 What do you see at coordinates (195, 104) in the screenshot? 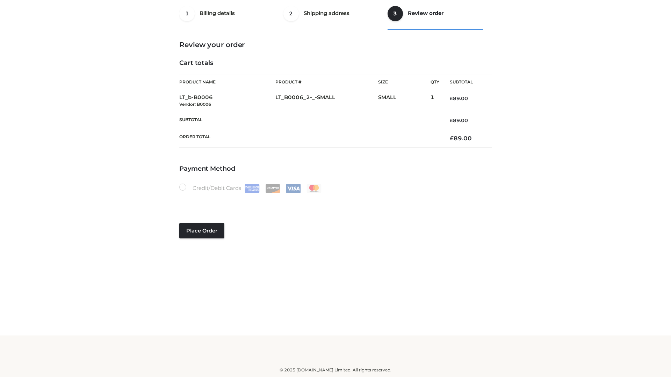
I see `small: Vendor: B0006` at bounding box center [195, 104].